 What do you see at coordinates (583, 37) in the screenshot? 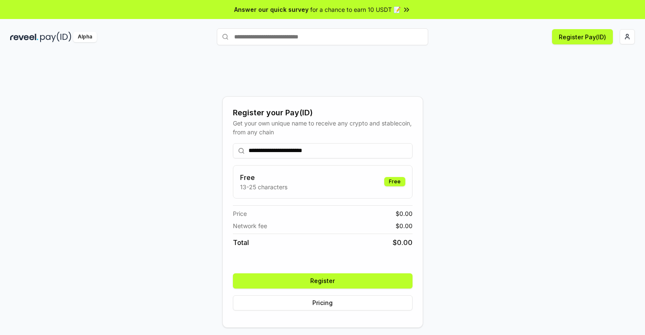
I see `button: Register Pay(ID)` at bounding box center [583, 37].